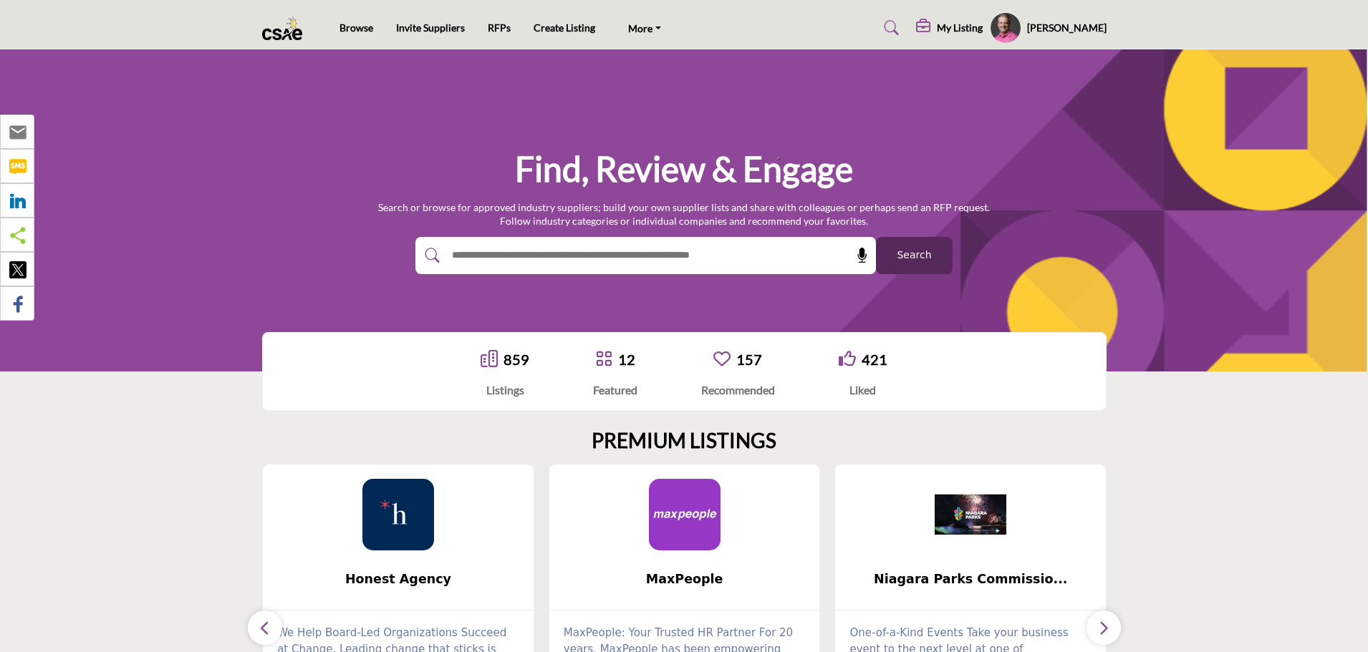  Describe the element at coordinates (684, 169) in the screenshot. I see `h1: Find, Review & Engage` at that location.